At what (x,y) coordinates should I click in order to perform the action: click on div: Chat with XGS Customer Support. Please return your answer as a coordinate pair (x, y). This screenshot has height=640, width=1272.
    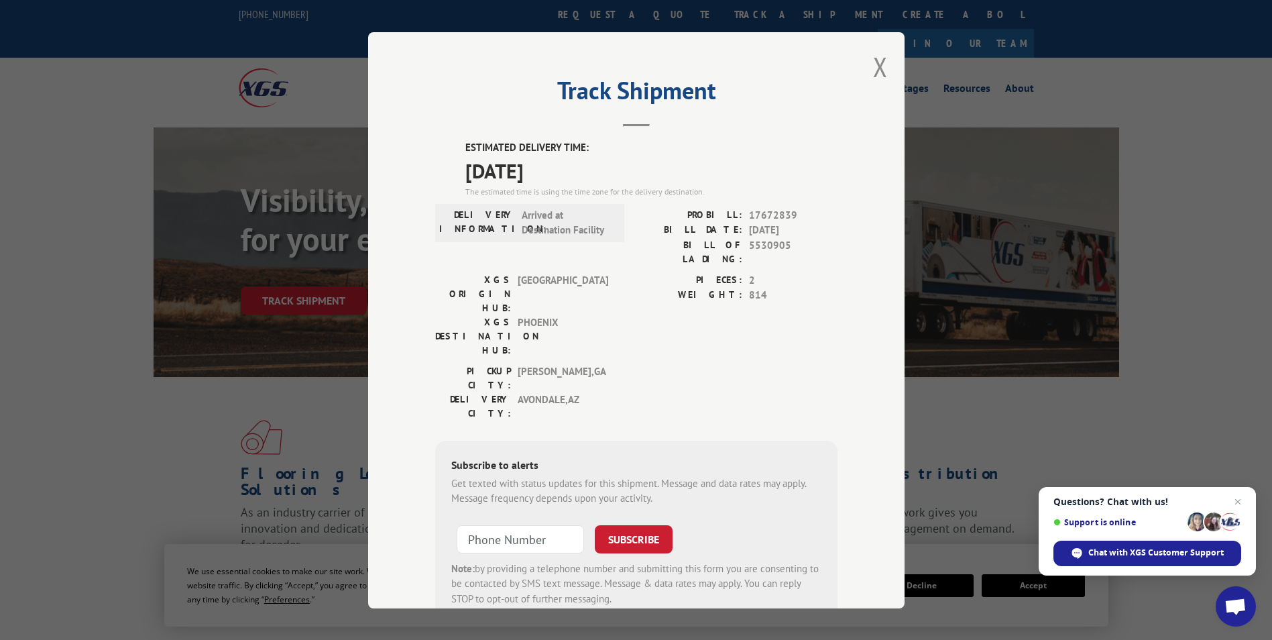
    Looking at the image, I should click on (1147, 553).